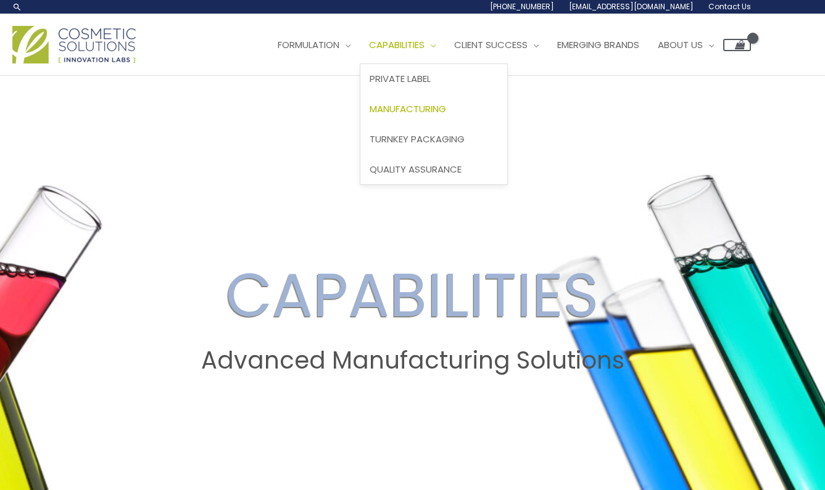 This screenshot has height=490, width=825. I want to click on span: Contact Us, so click(729, 6).